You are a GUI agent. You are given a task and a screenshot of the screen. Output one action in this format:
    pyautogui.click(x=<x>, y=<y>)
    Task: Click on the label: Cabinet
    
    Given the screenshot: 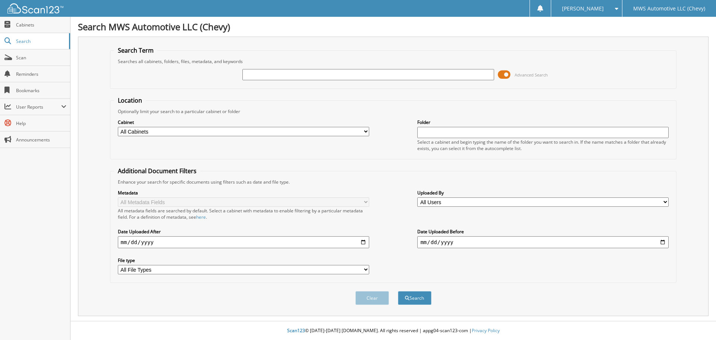 What is the action you would take?
    pyautogui.click(x=244, y=122)
    